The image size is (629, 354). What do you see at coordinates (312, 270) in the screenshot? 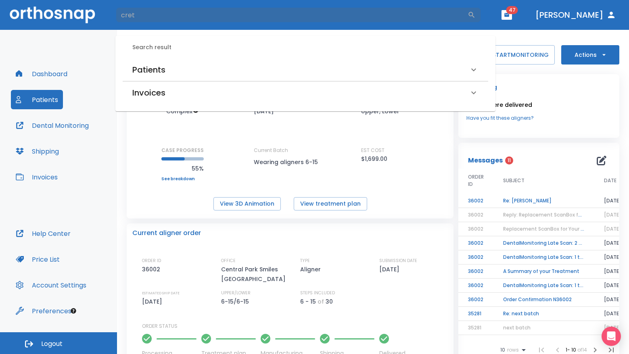
I see `p: Aligner` at bounding box center [312, 270].